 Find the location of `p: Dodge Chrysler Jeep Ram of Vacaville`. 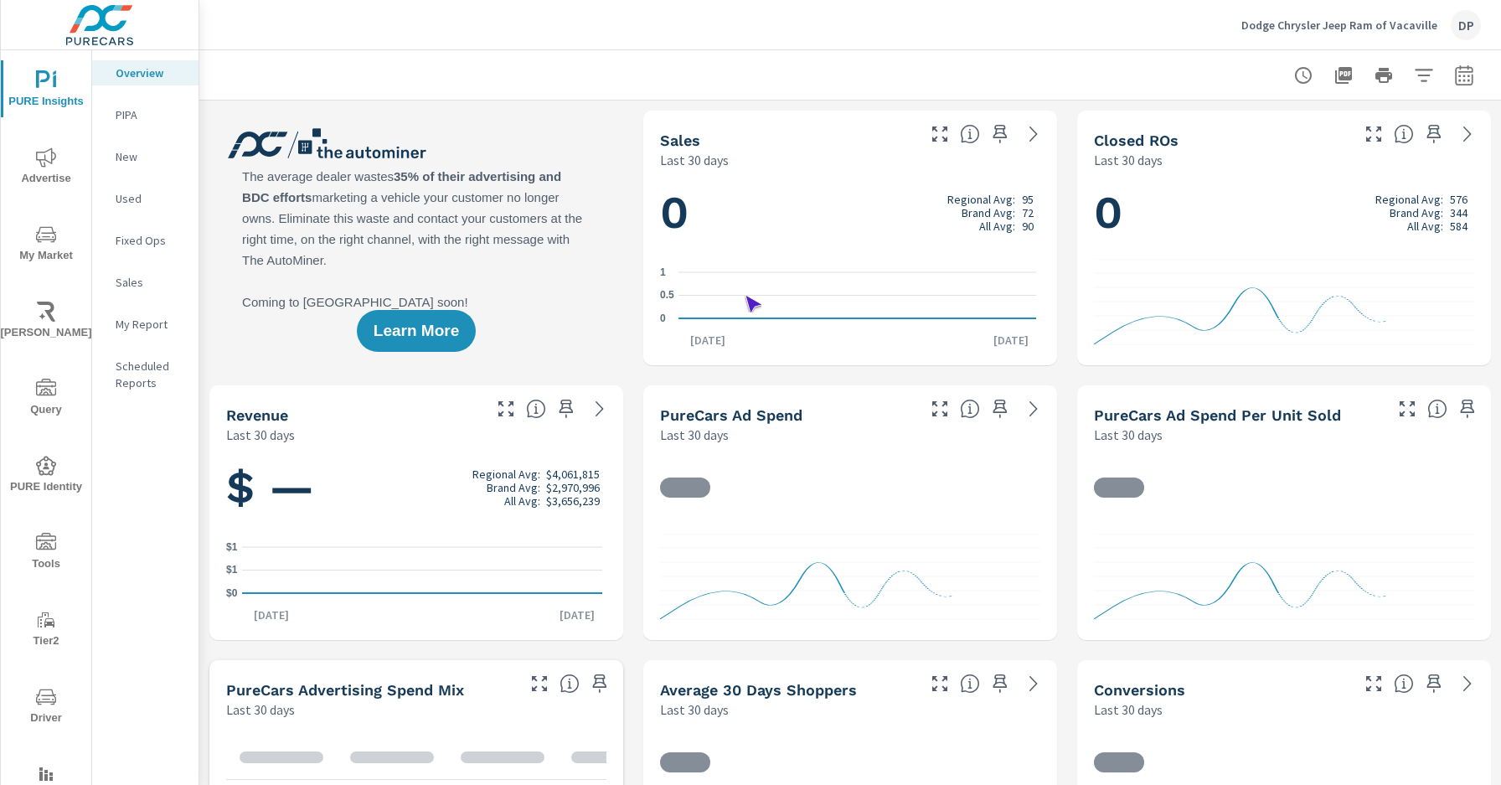

p: Dodge Chrysler Jeep Ram of Vacaville is located at coordinates (1340, 25).